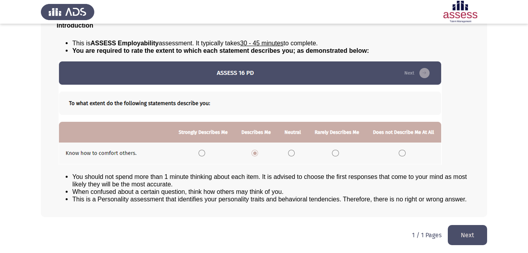 This screenshot has width=528, height=253. Describe the element at coordinates (468, 235) in the screenshot. I see `button: load next page` at that location.